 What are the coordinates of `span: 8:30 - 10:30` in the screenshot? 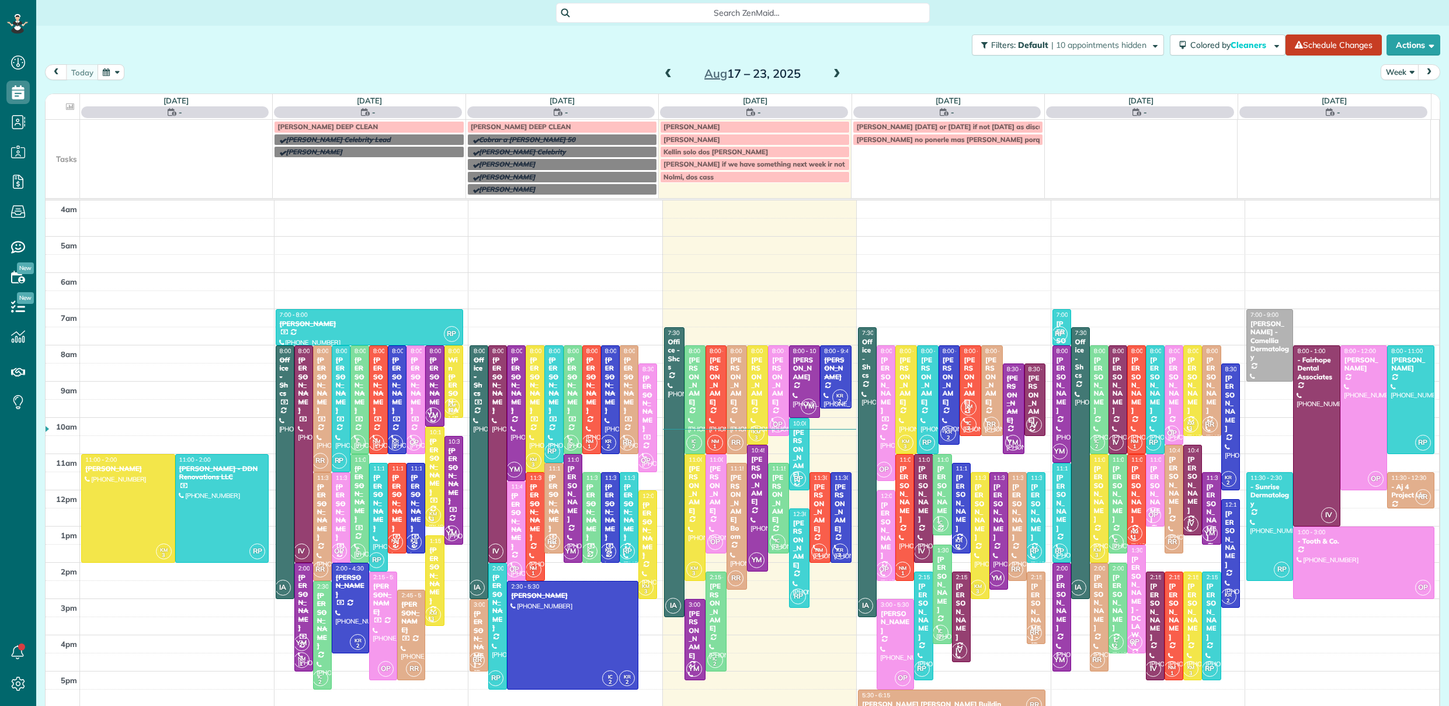 It's located at (1045, 369).